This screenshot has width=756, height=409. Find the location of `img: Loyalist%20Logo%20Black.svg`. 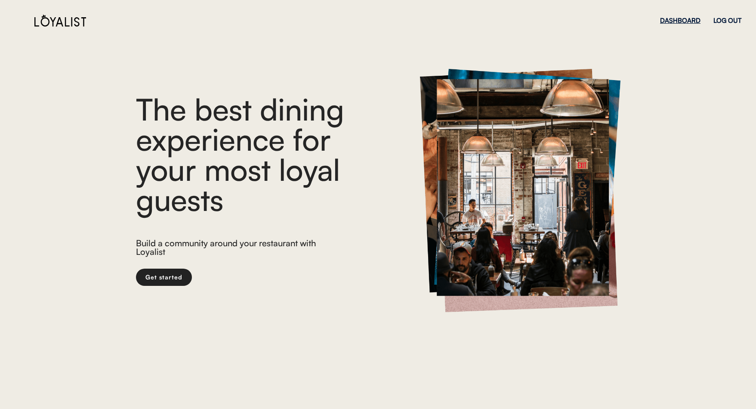

img: Loyalist%20Logo%20Black.svg is located at coordinates (60, 20).